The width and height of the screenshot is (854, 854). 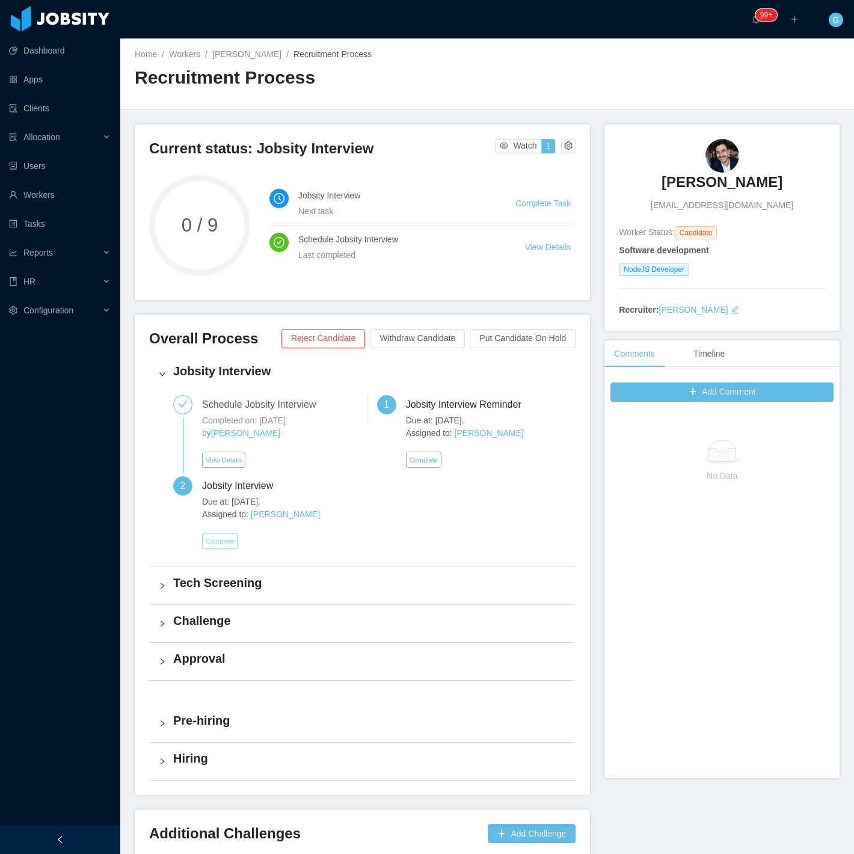 What do you see at coordinates (709, 354) in the screenshot?
I see `div: Timeline` at bounding box center [709, 354].